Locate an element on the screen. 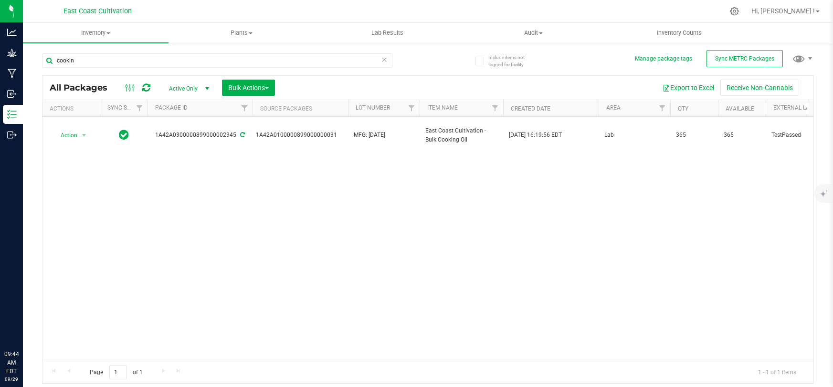 Image resolution: width=833 pixels, height=387 pixels. span: Sync from Compliance System is located at coordinates (241, 135).